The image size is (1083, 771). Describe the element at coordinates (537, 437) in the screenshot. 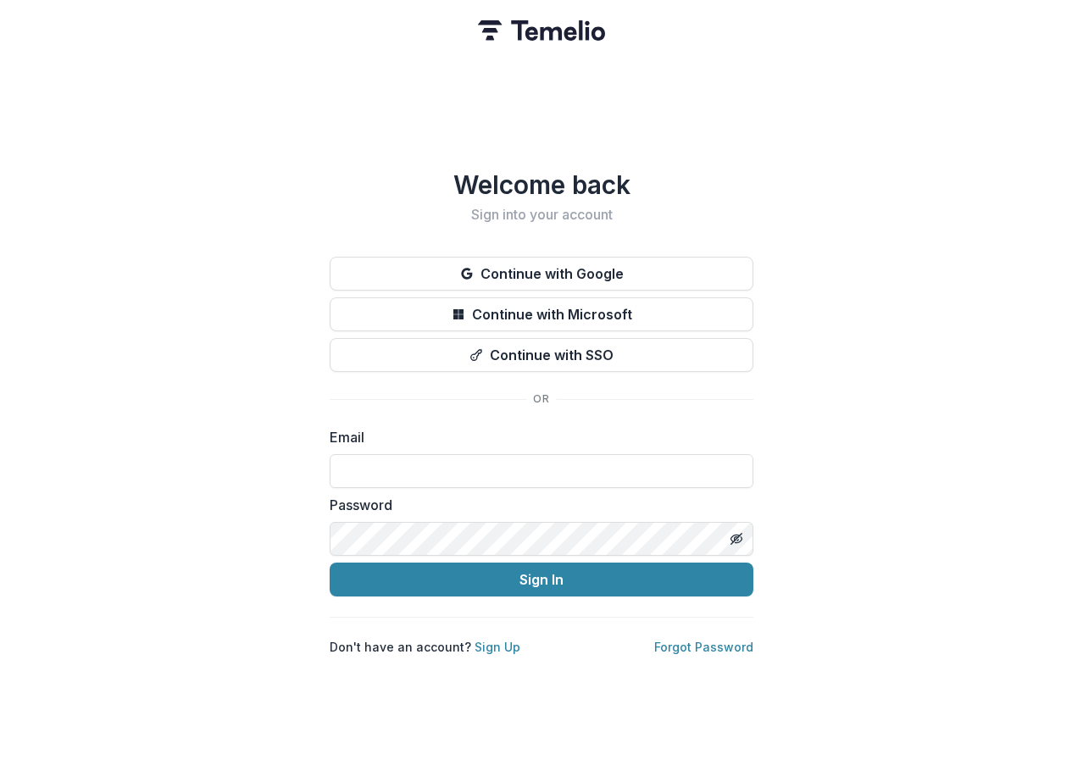

I see `label: Email` at that location.